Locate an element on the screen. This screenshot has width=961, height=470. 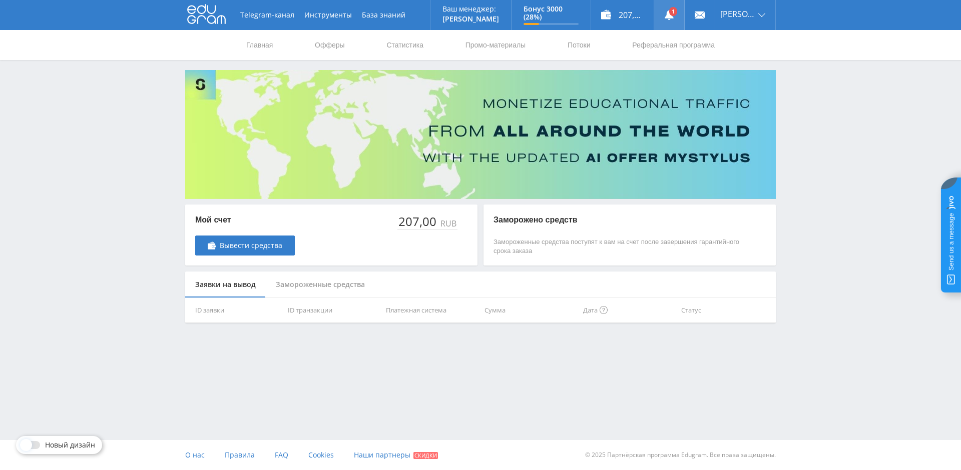
span: Вывести средства is located at coordinates (251, 246).